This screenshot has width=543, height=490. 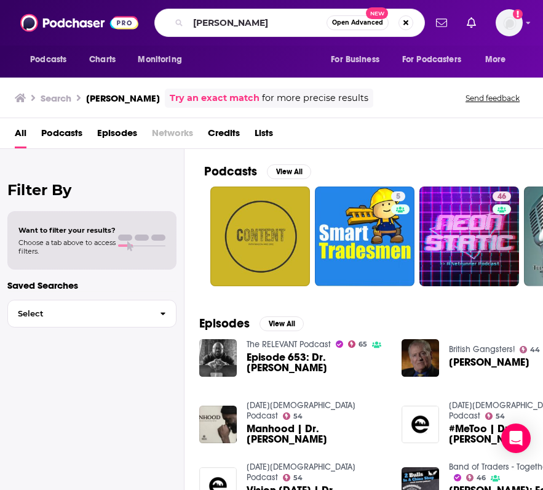 What do you see at coordinates (67, 230) in the screenshot?
I see `span: Want to filter your results?` at bounding box center [67, 230].